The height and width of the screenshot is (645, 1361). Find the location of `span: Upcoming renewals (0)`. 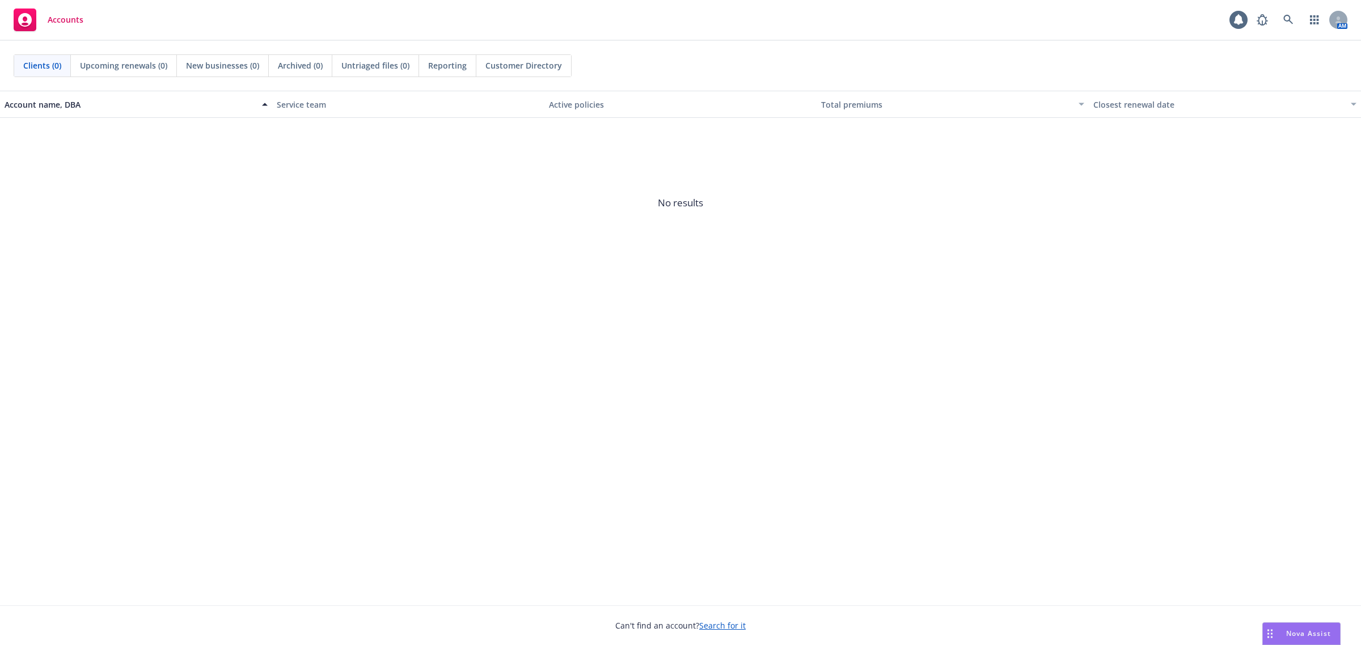

span: Upcoming renewals (0) is located at coordinates (124, 65).